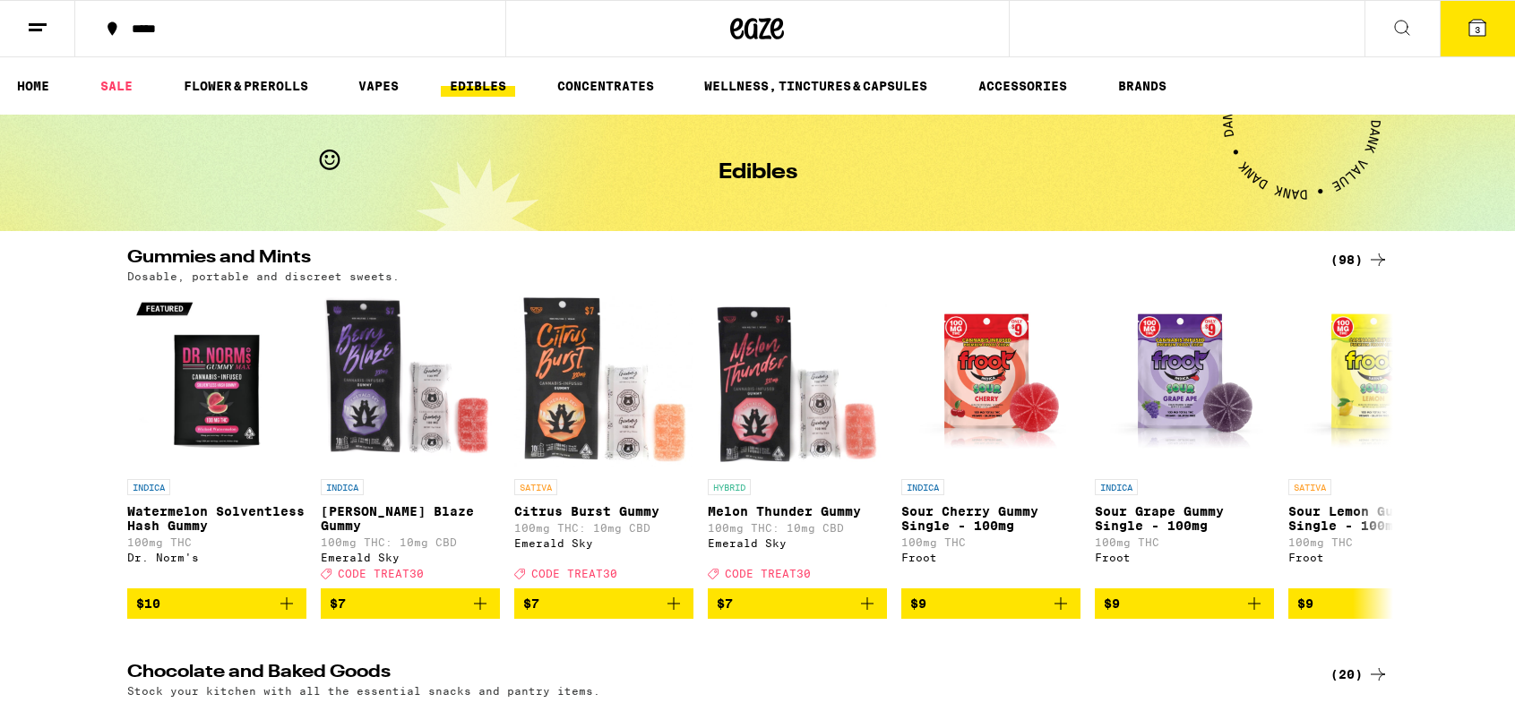 The width and height of the screenshot is (1515, 711). Describe the element at coordinates (797, 440) in the screenshot. I see `a: Open page for Melon Thunder Gummy from Emerald Sky` at that location.